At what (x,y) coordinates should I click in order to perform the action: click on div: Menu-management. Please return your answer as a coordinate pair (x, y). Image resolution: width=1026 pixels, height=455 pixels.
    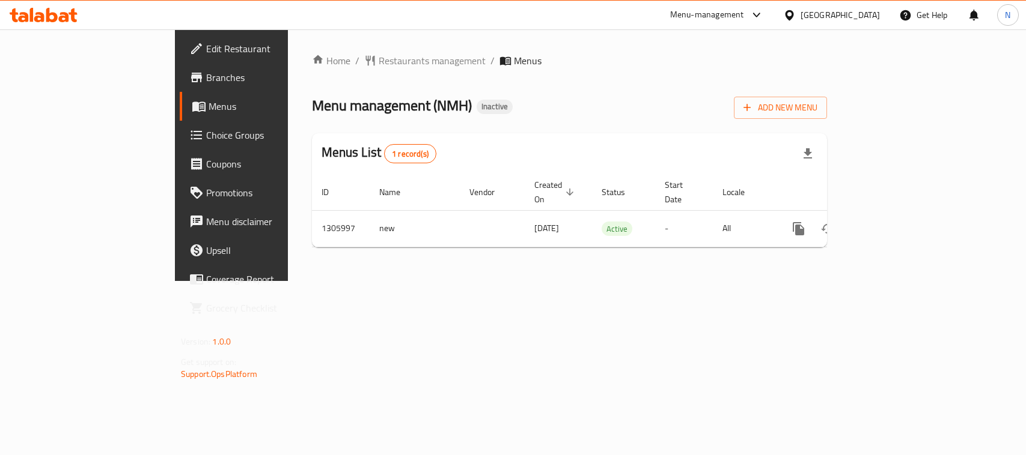
    Looking at the image, I should click on (707, 15).